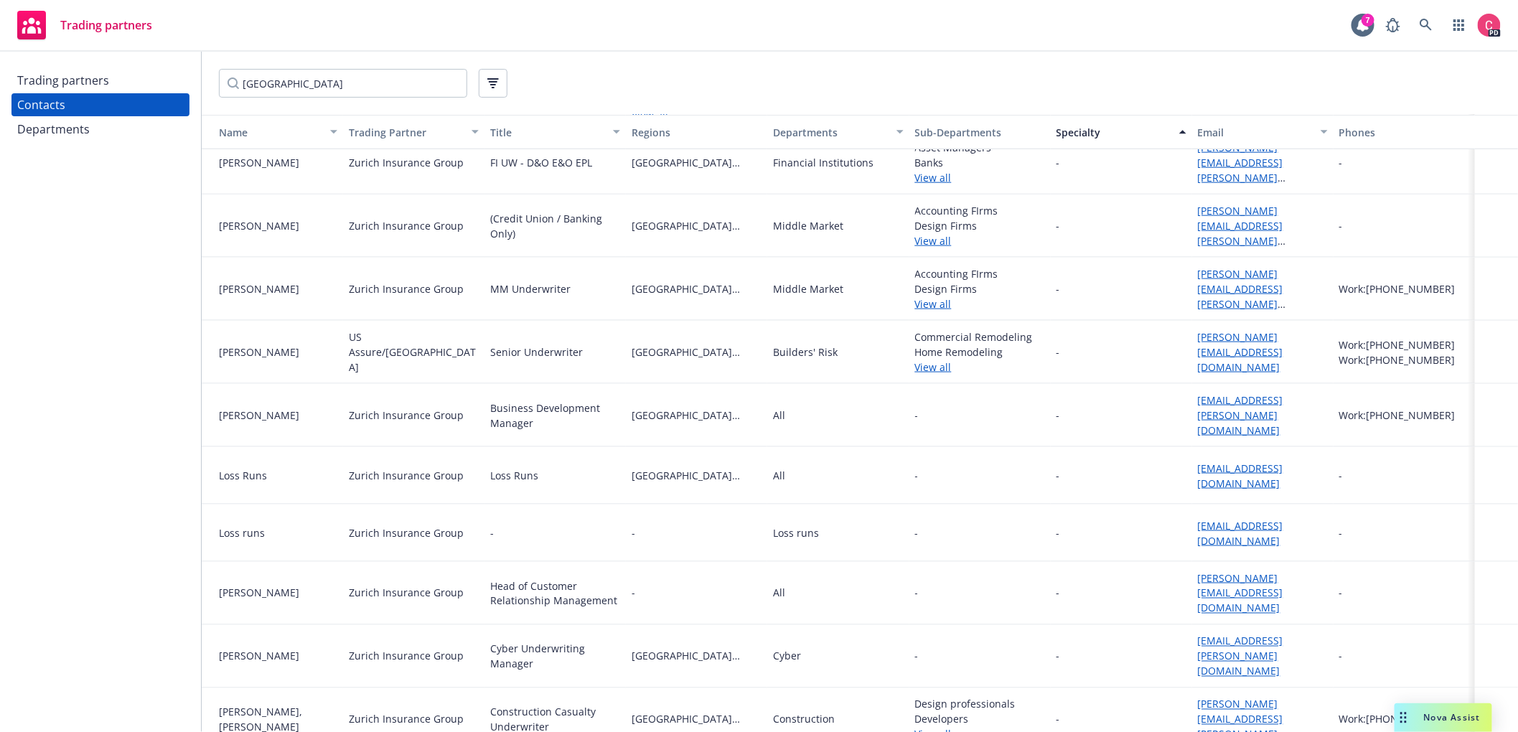  Describe the element at coordinates (980, 704) in the screenshot. I see `span: Design professionals` at that location.